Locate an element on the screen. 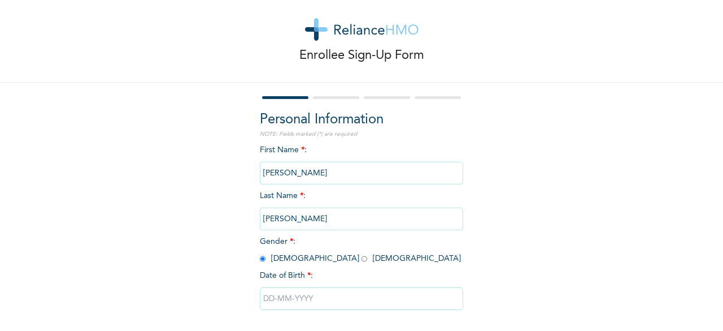  span: Date of Birth : is located at coordinates (287, 275).